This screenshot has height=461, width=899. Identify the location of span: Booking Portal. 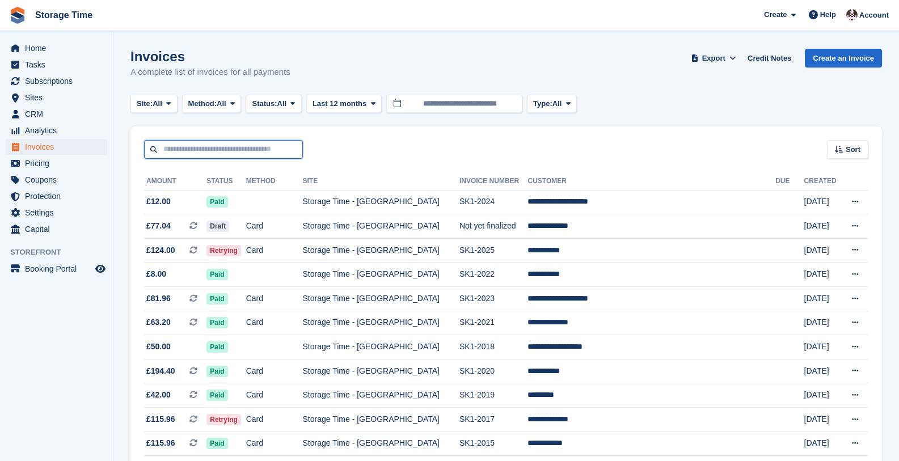
(59, 269).